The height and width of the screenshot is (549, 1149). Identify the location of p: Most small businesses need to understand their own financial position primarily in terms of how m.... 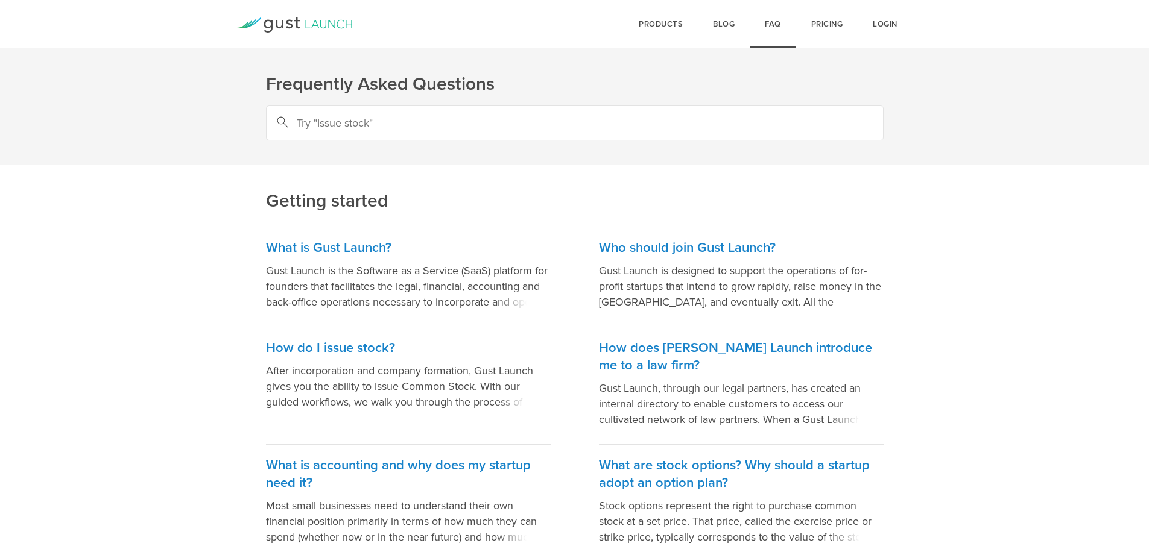
(408, 522).